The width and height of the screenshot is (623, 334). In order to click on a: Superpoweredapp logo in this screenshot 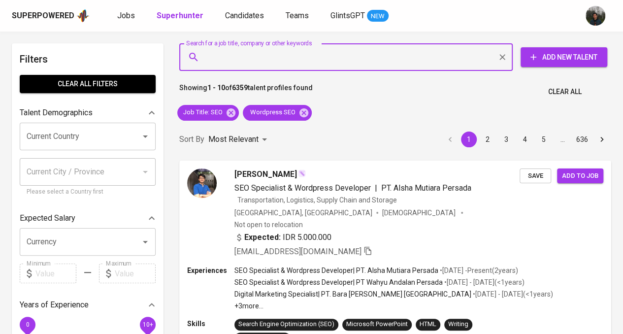, I will do `click(51, 16)`.